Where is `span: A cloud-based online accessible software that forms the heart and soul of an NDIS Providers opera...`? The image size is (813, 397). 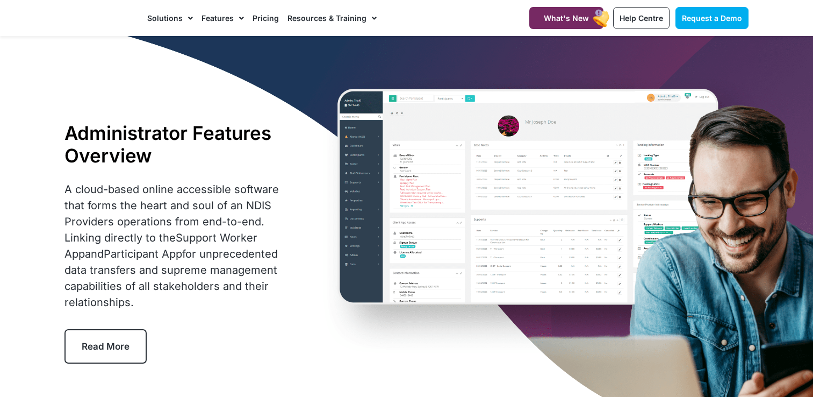
span: A cloud-based online accessible software that forms the heart and soul of an NDIS Providers opera... is located at coordinates (171, 246).